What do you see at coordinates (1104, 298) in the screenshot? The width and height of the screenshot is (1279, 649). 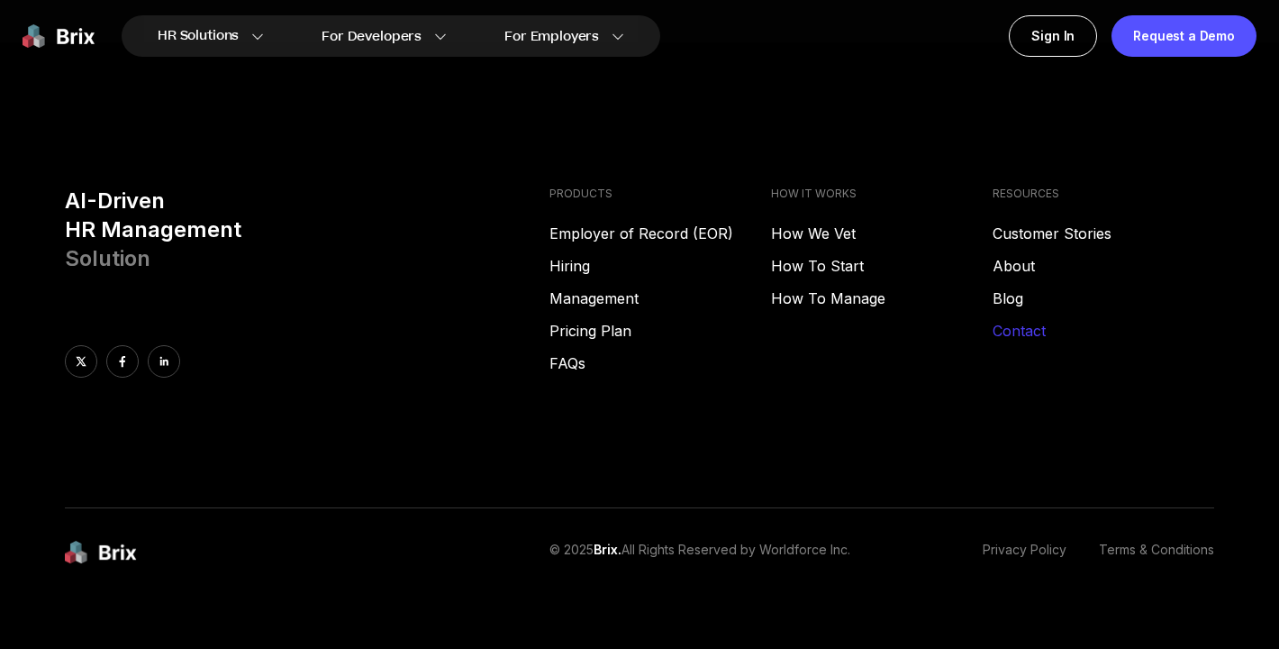 I see `a: Blog` at bounding box center [1104, 298].